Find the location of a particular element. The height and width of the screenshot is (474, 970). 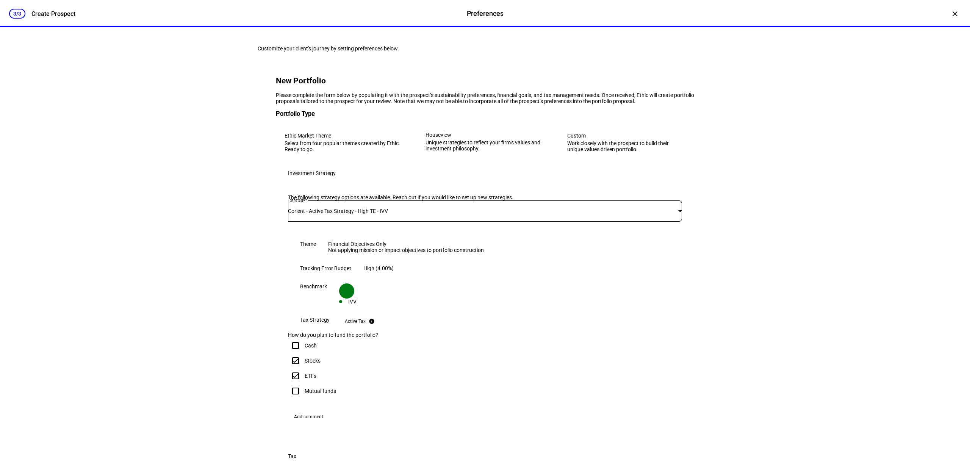

div: Not applying mission or impact objectives to portfolio construction is located at coordinates (406, 250).